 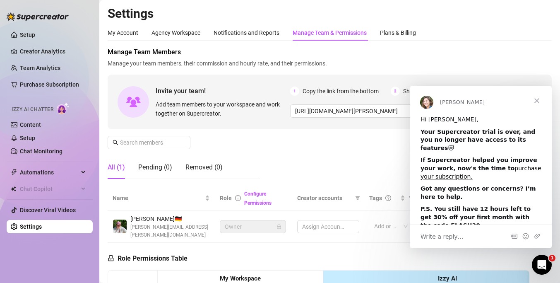 I want to click on img: Chat Copilot, so click(x=13, y=189).